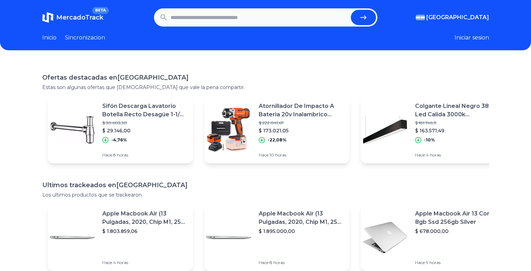  Describe the element at coordinates (121, 130) in the screenshot. I see `a: Featured imageSifón Descarga Lavatorio Botella Recto Desagüe 1-1/4 Baño$ 30.603,30$ 29.146,00-4,7...` at that location.